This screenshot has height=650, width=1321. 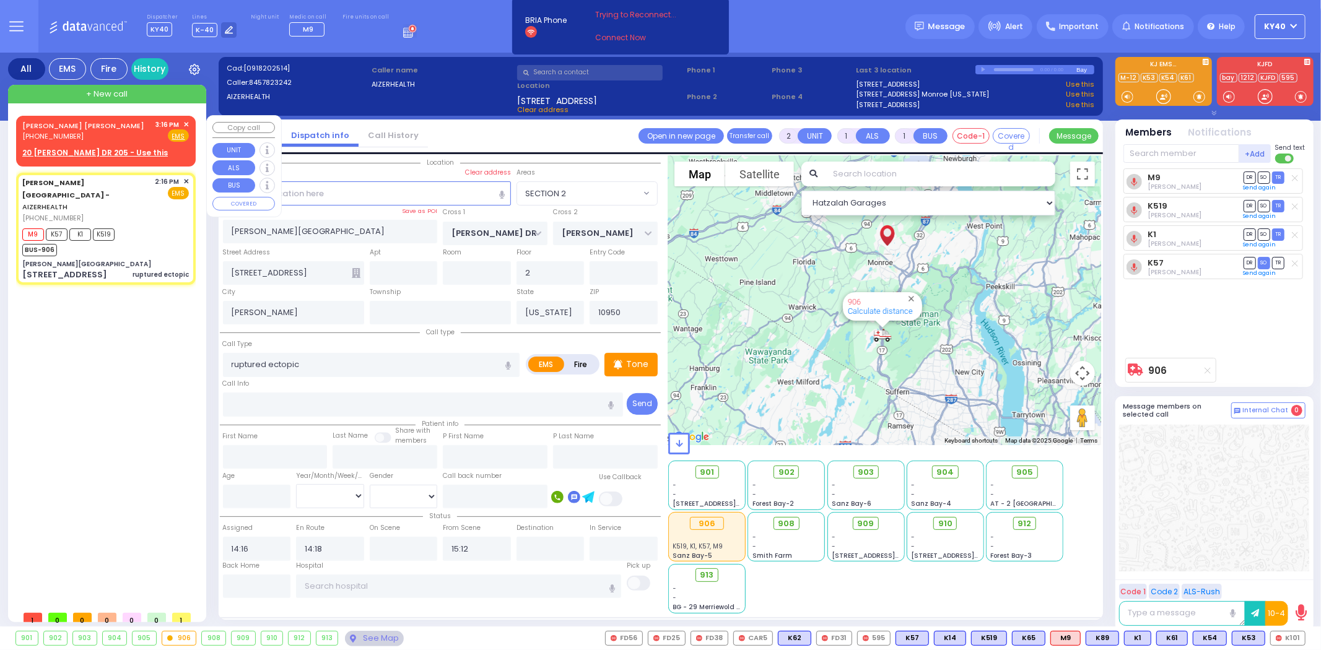 What do you see at coordinates (1255, 154) in the screenshot?
I see `button: +Add` at bounding box center [1255, 154].